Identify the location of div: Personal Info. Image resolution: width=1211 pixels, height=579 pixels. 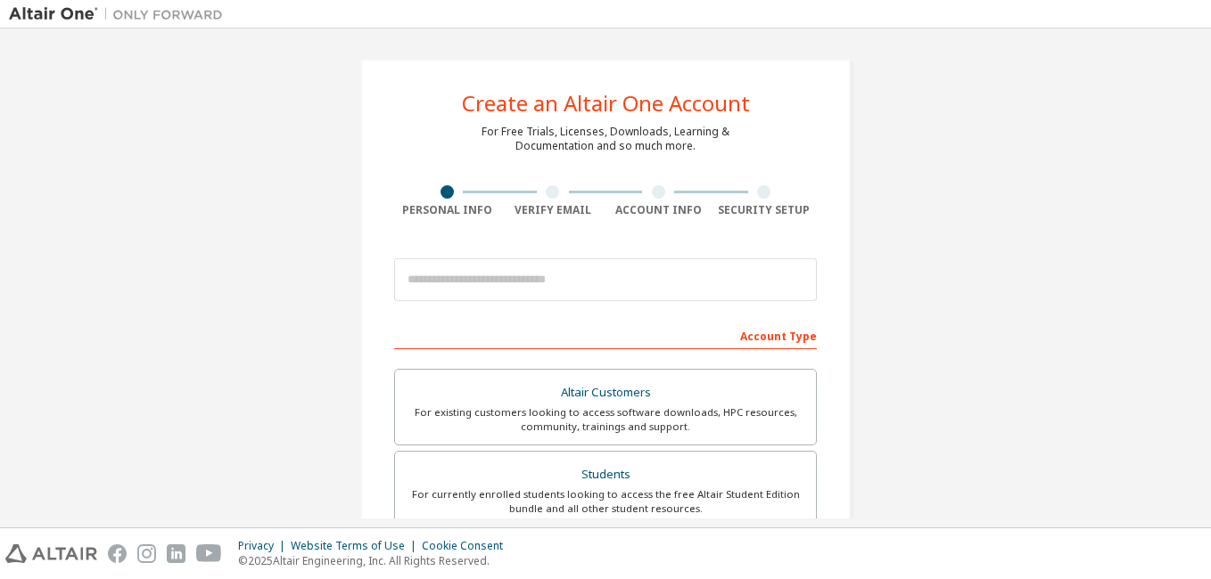
(447, 210).